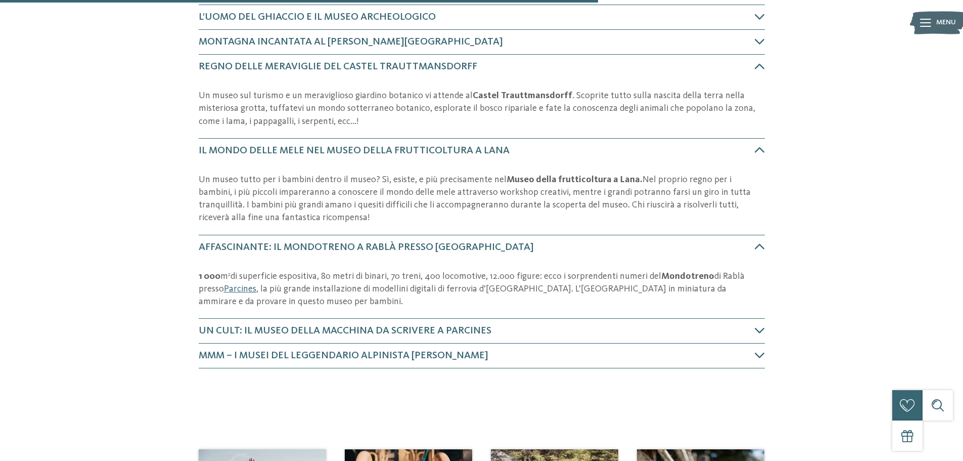 The image size is (963, 461). What do you see at coordinates (486, 96) in the screenshot?
I see `strong: Castel` at bounding box center [486, 96].